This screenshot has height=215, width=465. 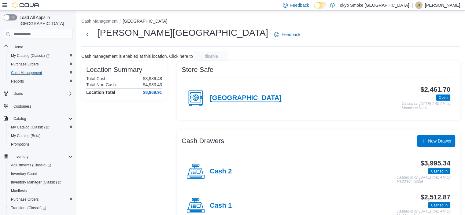 What do you see at coordinates (96, 79) in the screenshot?
I see `h6: Total Cash` at bounding box center [96, 79].